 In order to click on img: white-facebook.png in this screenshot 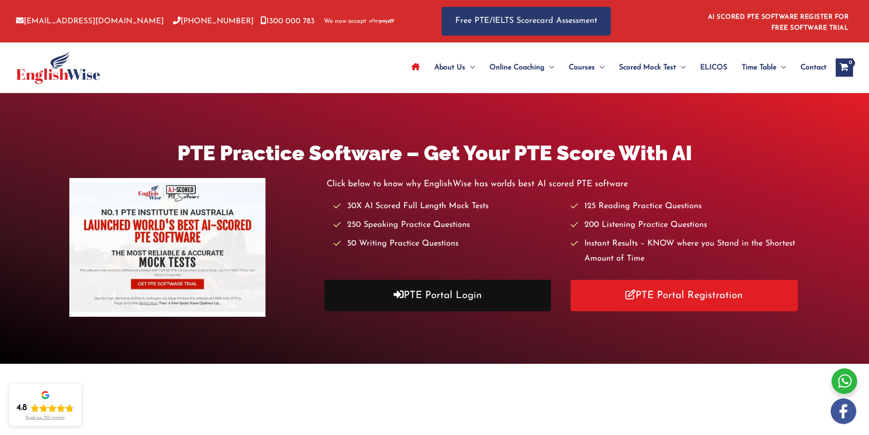, I will do `click(843, 411)`.